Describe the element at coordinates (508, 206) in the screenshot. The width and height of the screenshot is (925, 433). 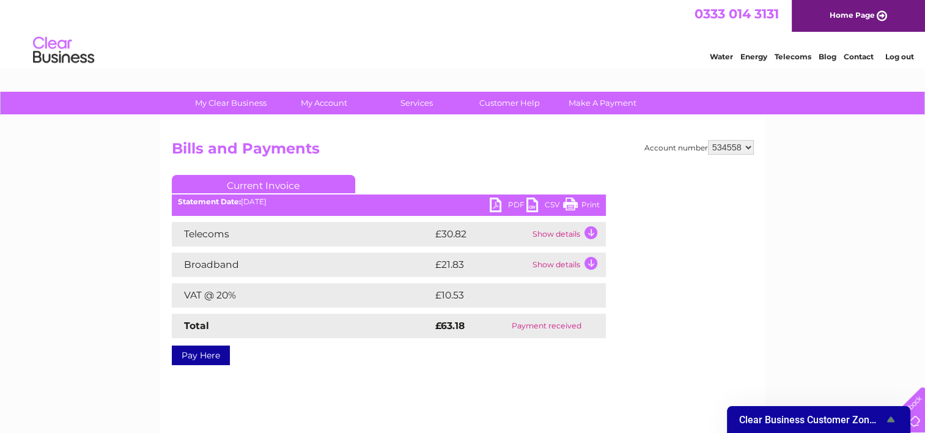
I see `a: PDF` at that location.